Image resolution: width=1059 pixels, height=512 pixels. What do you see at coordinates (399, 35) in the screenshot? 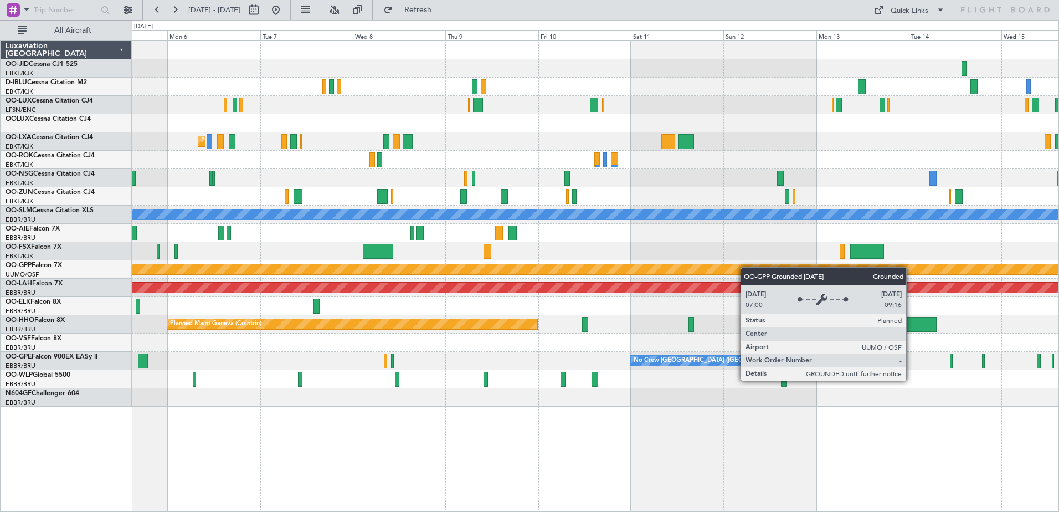
I see `div: Wed 8` at bounding box center [399, 35].